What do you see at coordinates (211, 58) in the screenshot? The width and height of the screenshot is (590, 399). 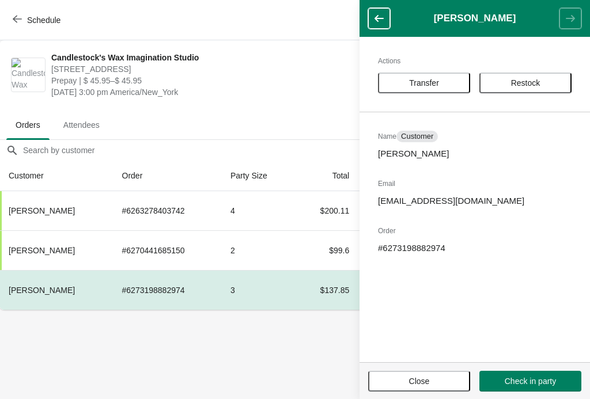 I see `span: Candlestock's Wax Imagination Studio` at bounding box center [211, 58].